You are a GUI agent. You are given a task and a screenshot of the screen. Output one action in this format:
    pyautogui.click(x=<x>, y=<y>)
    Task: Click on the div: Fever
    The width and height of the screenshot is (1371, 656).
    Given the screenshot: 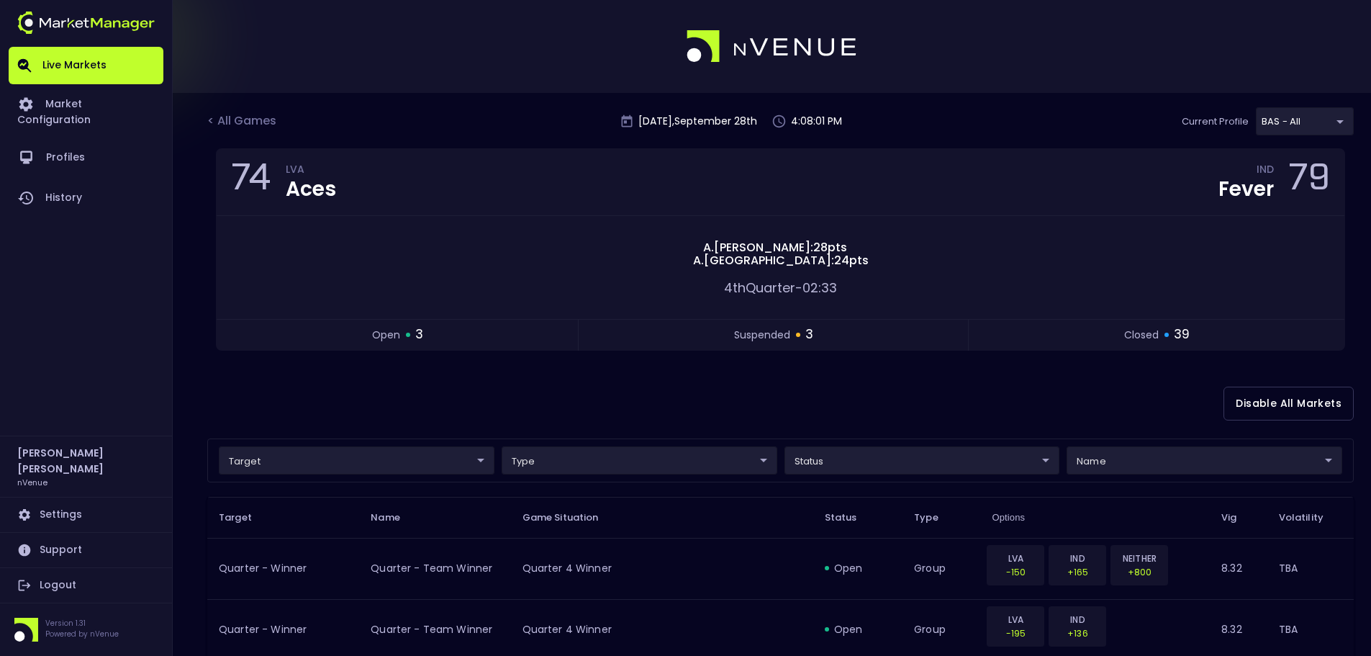 What is the action you would take?
    pyautogui.click(x=1246, y=189)
    